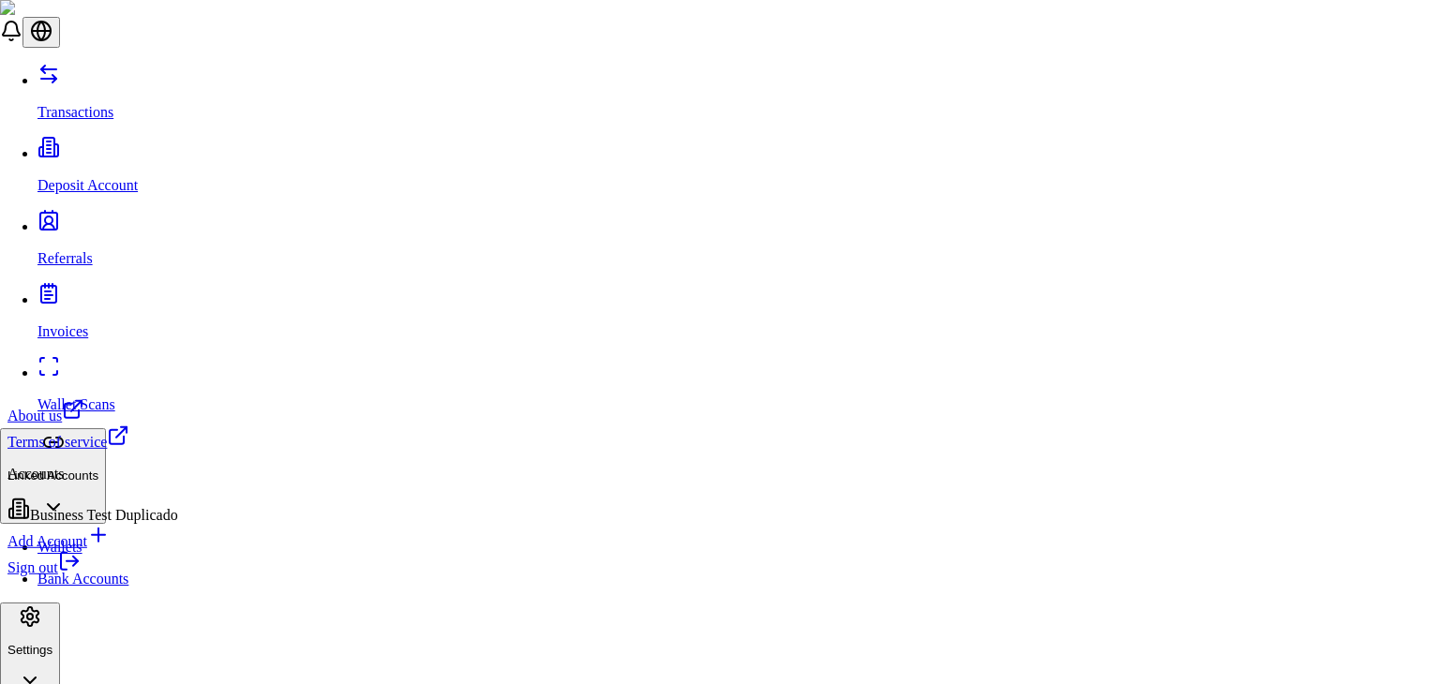 The image size is (1440, 684). Describe the element at coordinates (93, 438) in the screenshot. I see `div: Terms of service` at that location.